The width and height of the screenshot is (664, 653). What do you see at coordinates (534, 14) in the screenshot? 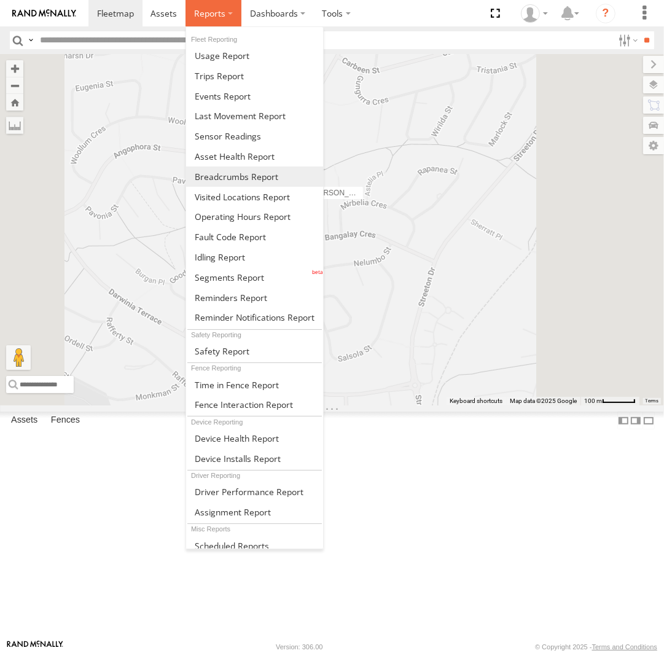
I see `div: Helen Mason` at bounding box center [534, 14].